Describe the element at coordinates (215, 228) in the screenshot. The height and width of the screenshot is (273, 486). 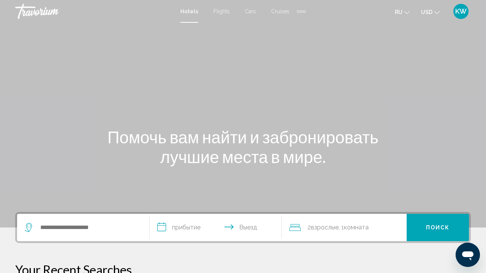
I see `button: Check in and out dates` at that location.